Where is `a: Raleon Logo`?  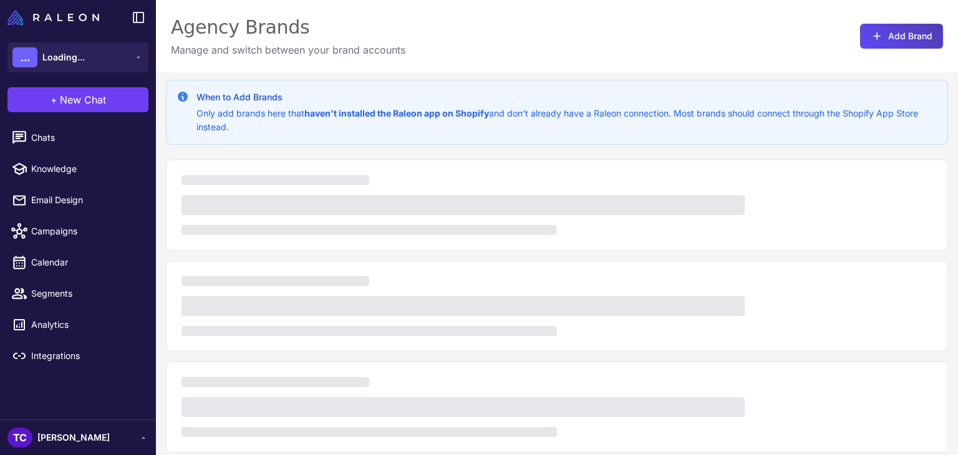
a: Raleon Logo is located at coordinates (56, 17).